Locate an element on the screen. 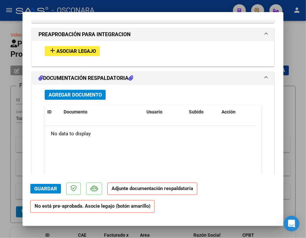 The image size is (306, 238). strong: Adjunte documentación respaldatoria is located at coordinates (153, 189).